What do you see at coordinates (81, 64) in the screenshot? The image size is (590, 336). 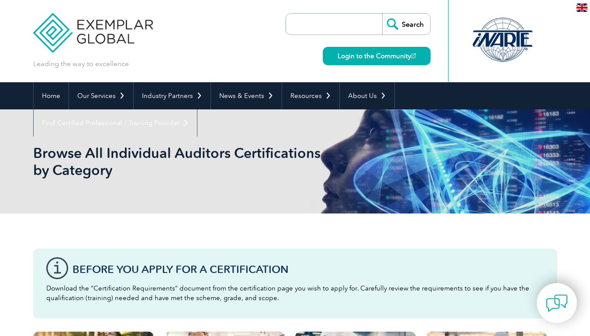 I see `p: Leading the way to excellence` at bounding box center [81, 64].